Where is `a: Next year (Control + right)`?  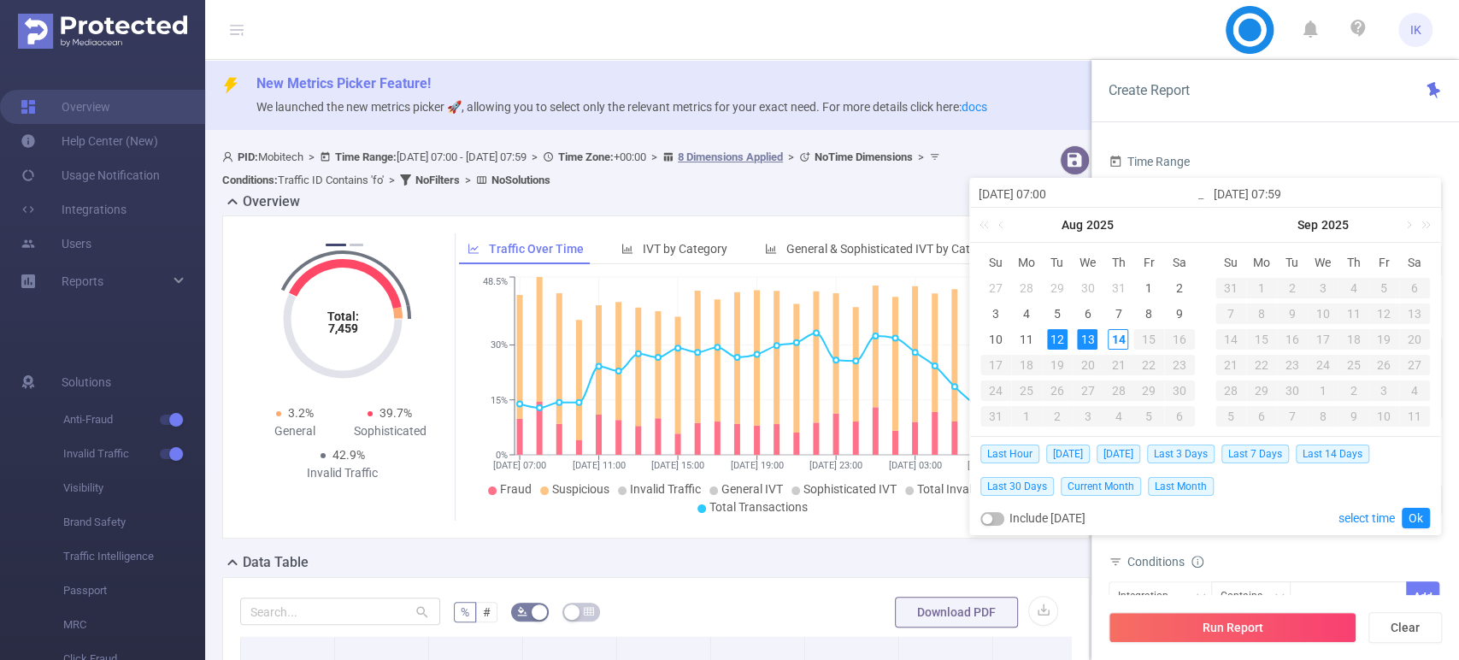 a: Next year (Control + right) is located at coordinates (1423, 225).